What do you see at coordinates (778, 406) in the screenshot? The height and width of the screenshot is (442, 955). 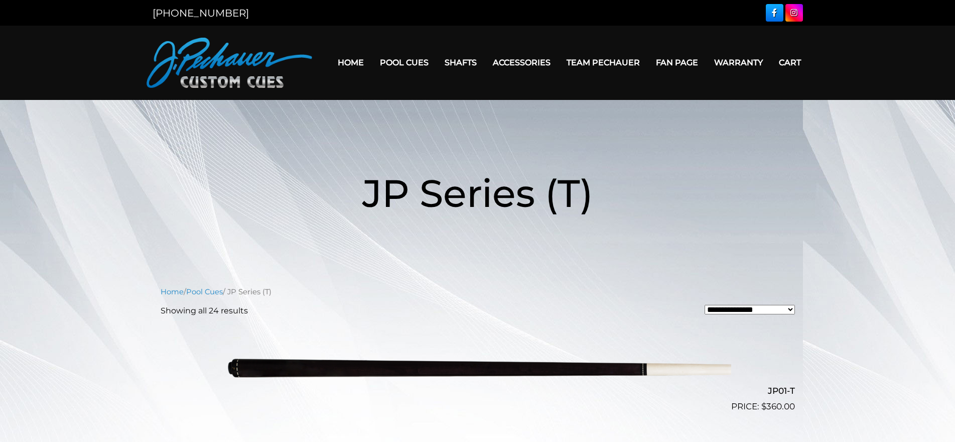 I see `bdi: 360.00` at bounding box center [778, 406].